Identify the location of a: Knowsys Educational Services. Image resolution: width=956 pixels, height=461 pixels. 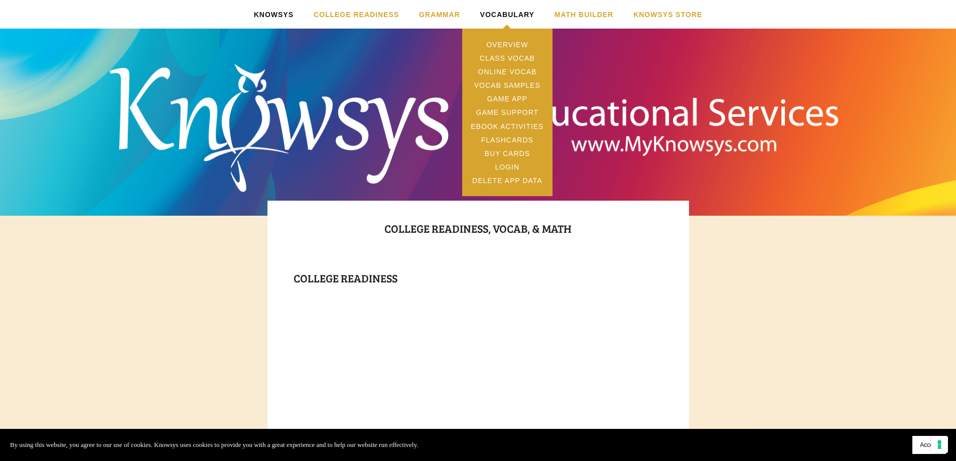
(478, 111).